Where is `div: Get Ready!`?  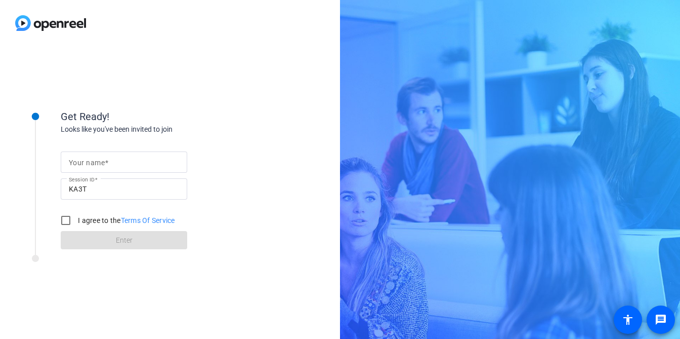 div: Get Ready! is located at coordinates (162, 116).